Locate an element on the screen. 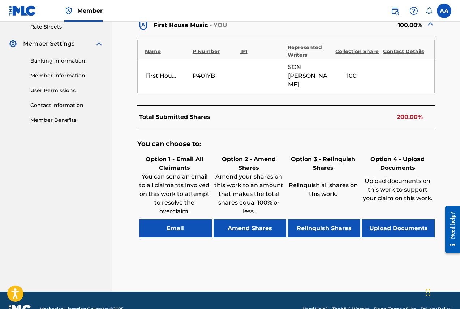 This screenshot has width=460, height=309. p: You can send an email to all claimants involved on this work to attempt to resolve the overclaim. is located at coordinates (175, 194).